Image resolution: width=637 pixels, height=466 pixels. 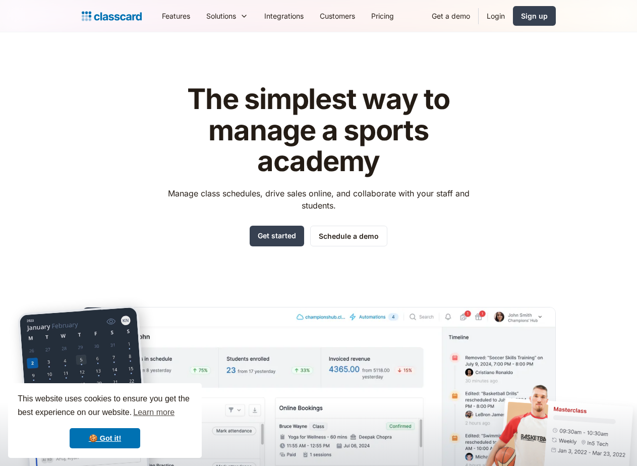 I want to click on p: Manage class schedules, drive sales online, and collaborate with your staff and students., so click(x=318, y=199).